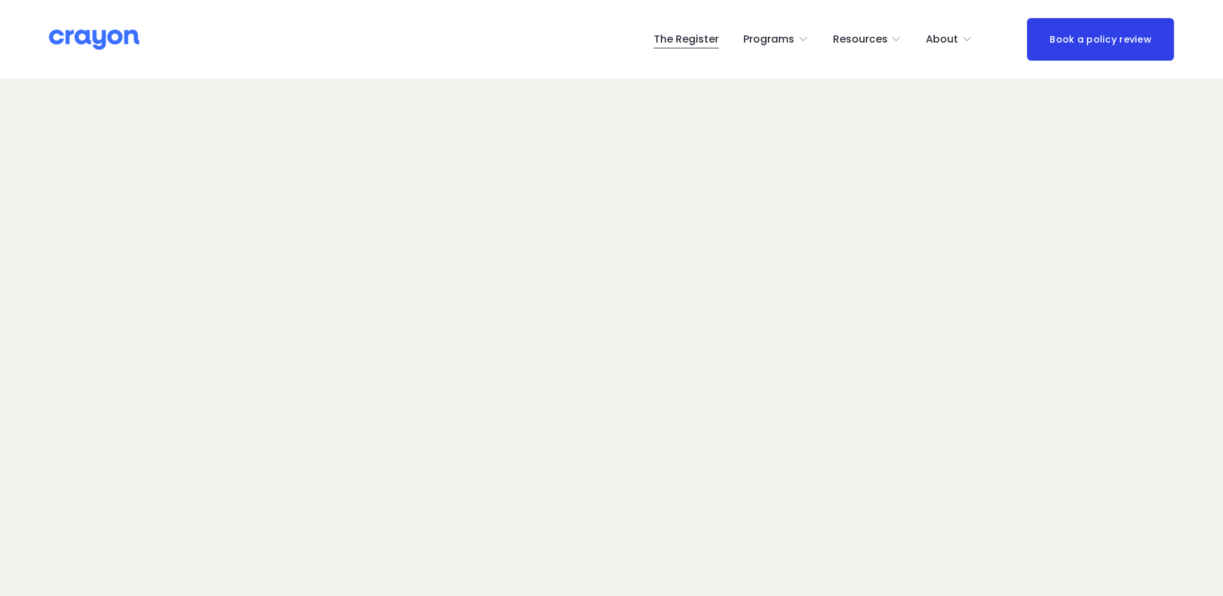  I want to click on span: Programs, so click(768, 39).